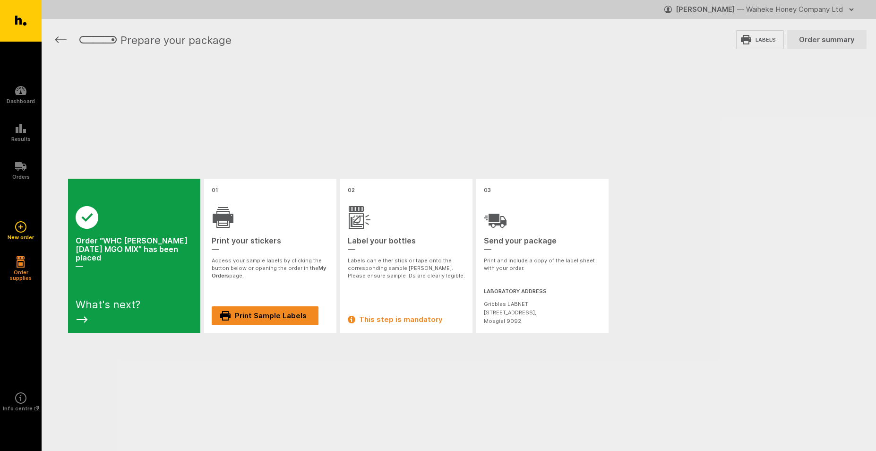 The height and width of the screenshot is (451, 876). Describe the element at coordinates (406, 245) in the screenshot. I see `h2: Label your bottles` at that location.